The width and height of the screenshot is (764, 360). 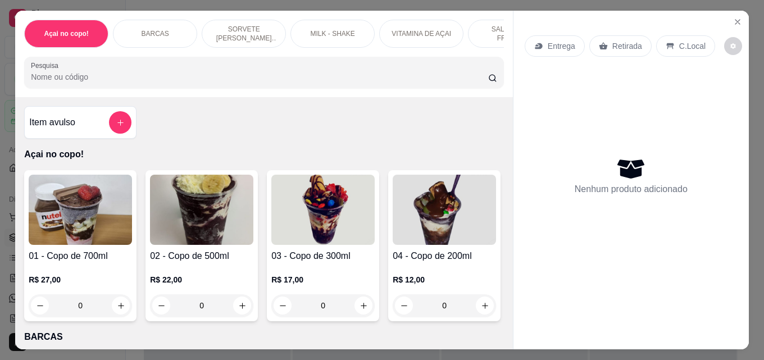 I want to click on p: R$ 12,00, so click(x=445, y=280).